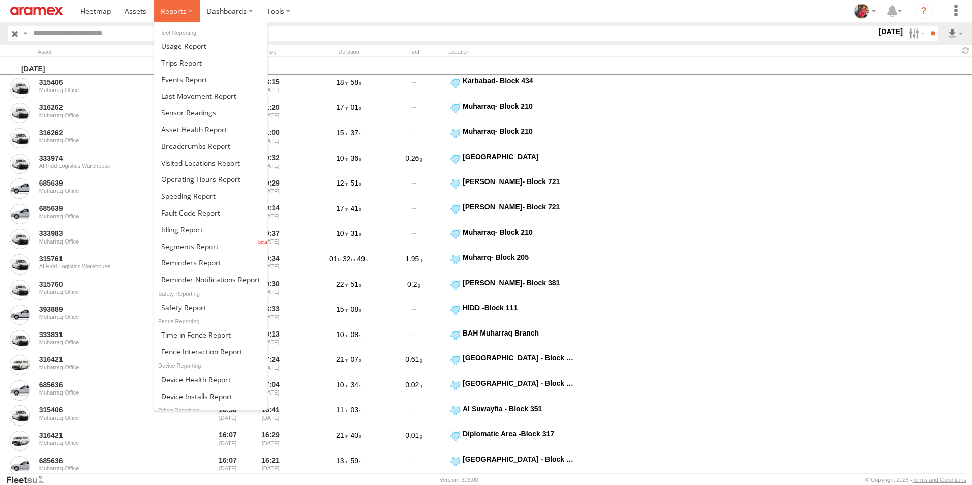  Describe the element at coordinates (916, 480) in the screenshot. I see `div: © Copyright 2025 -` at that location.